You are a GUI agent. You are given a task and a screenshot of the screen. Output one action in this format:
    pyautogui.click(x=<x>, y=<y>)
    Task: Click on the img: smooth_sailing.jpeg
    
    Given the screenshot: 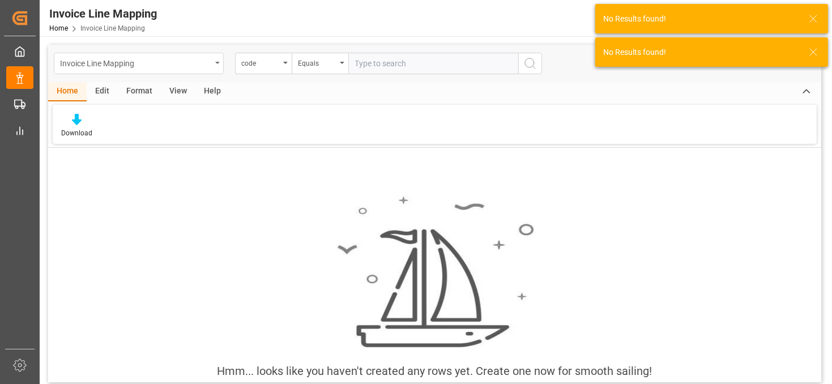 What is the action you would take?
    pyautogui.click(x=435, y=272)
    